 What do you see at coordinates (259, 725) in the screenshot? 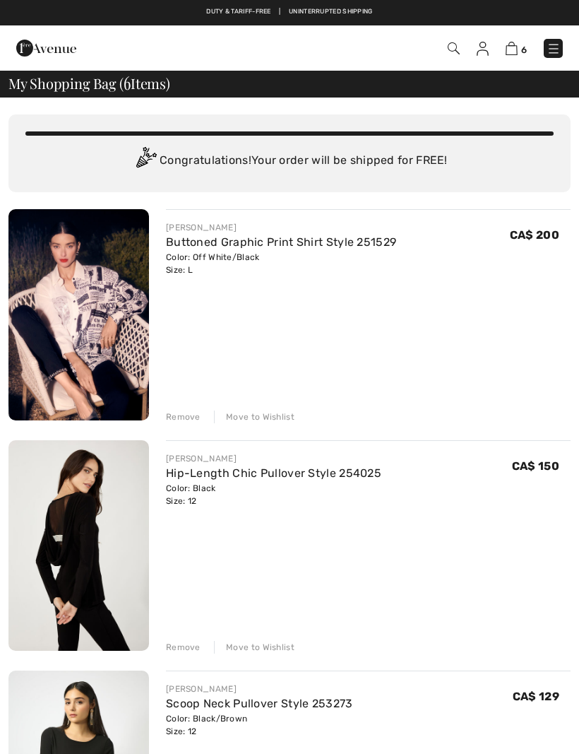
I see `div: Color: Black/Brown Size: 12` at bounding box center [259, 725].